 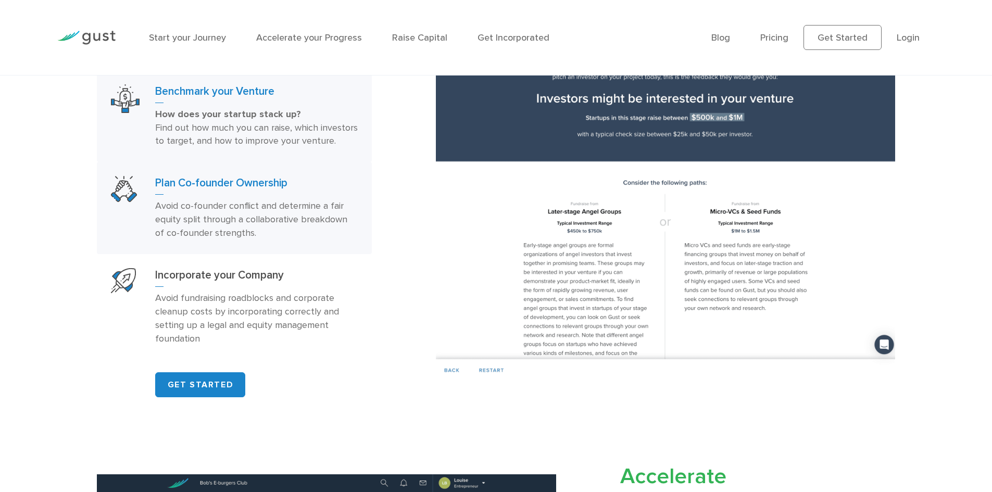 What do you see at coordinates (256, 278) in the screenshot?
I see `h3: Incorporate your Company` at bounding box center [256, 278].